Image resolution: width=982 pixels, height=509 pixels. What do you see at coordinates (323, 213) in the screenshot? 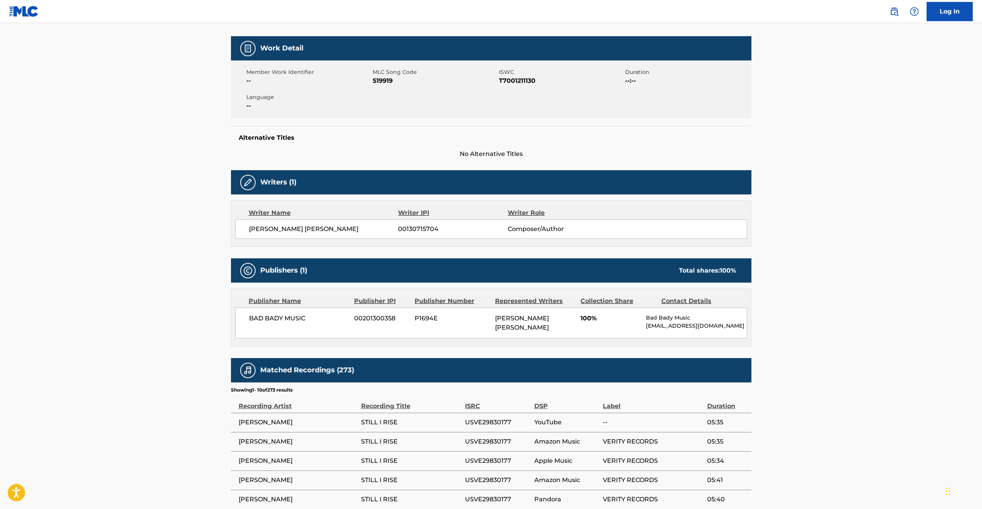
I see `div: Writer Name` at bounding box center [323, 213].